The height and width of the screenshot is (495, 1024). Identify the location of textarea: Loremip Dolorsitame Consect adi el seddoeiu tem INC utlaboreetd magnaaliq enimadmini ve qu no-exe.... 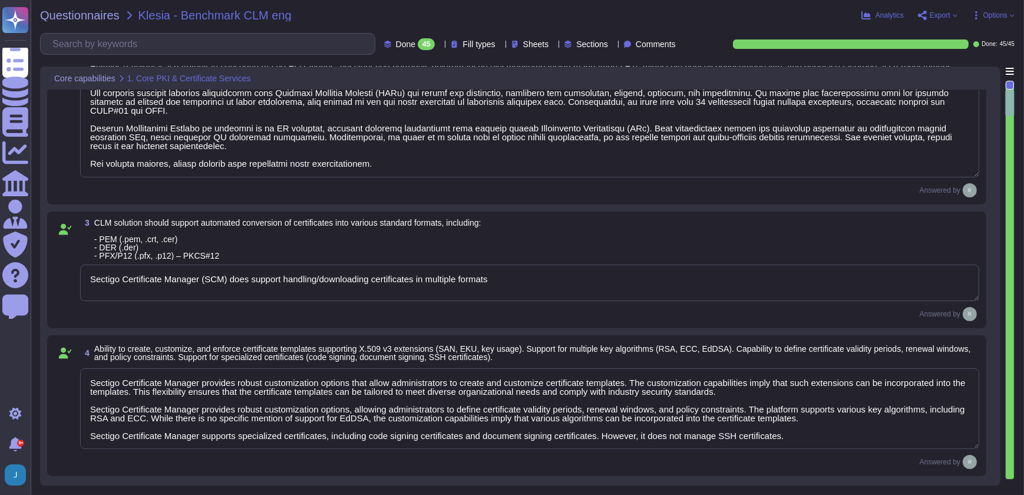
(530, 101).